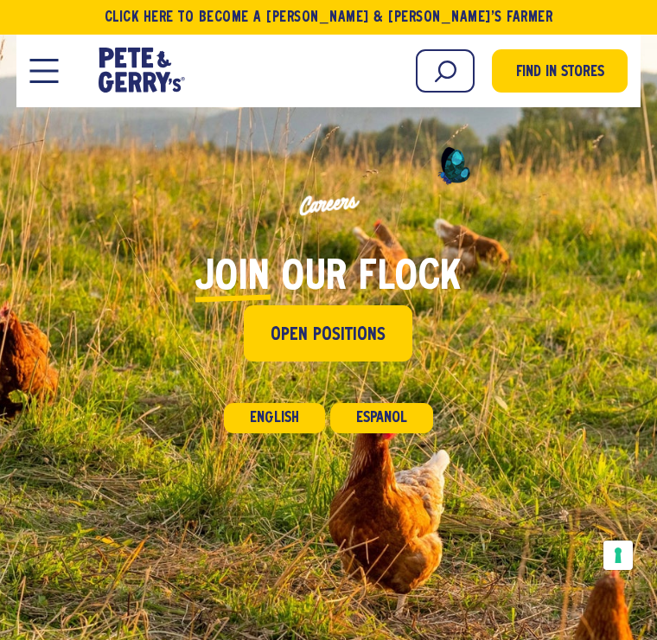  What do you see at coordinates (274, 418) in the screenshot?
I see `a: English` at bounding box center [274, 418].